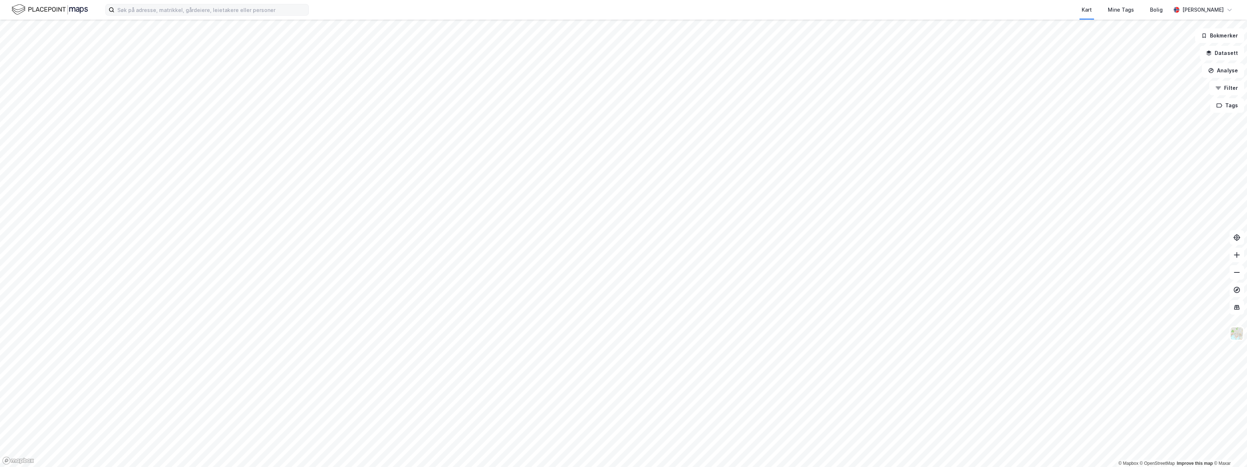 The height and width of the screenshot is (467, 1247). Describe the element at coordinates (1158, 463) in the screenshot. I see `a: OpenStreetMap` at that location.